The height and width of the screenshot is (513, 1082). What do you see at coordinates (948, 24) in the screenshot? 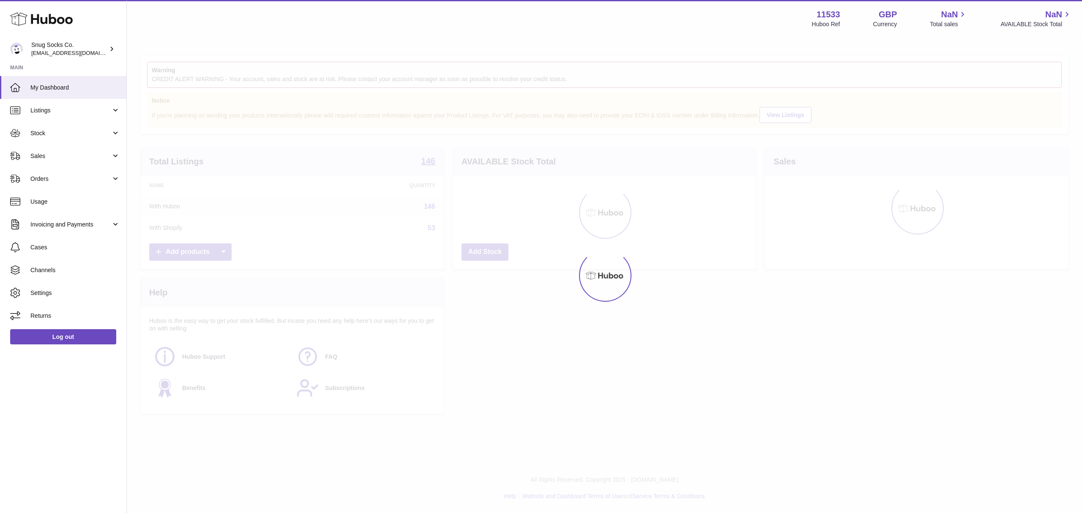
I see `span: Total sales` at bounding box center [948, 24].